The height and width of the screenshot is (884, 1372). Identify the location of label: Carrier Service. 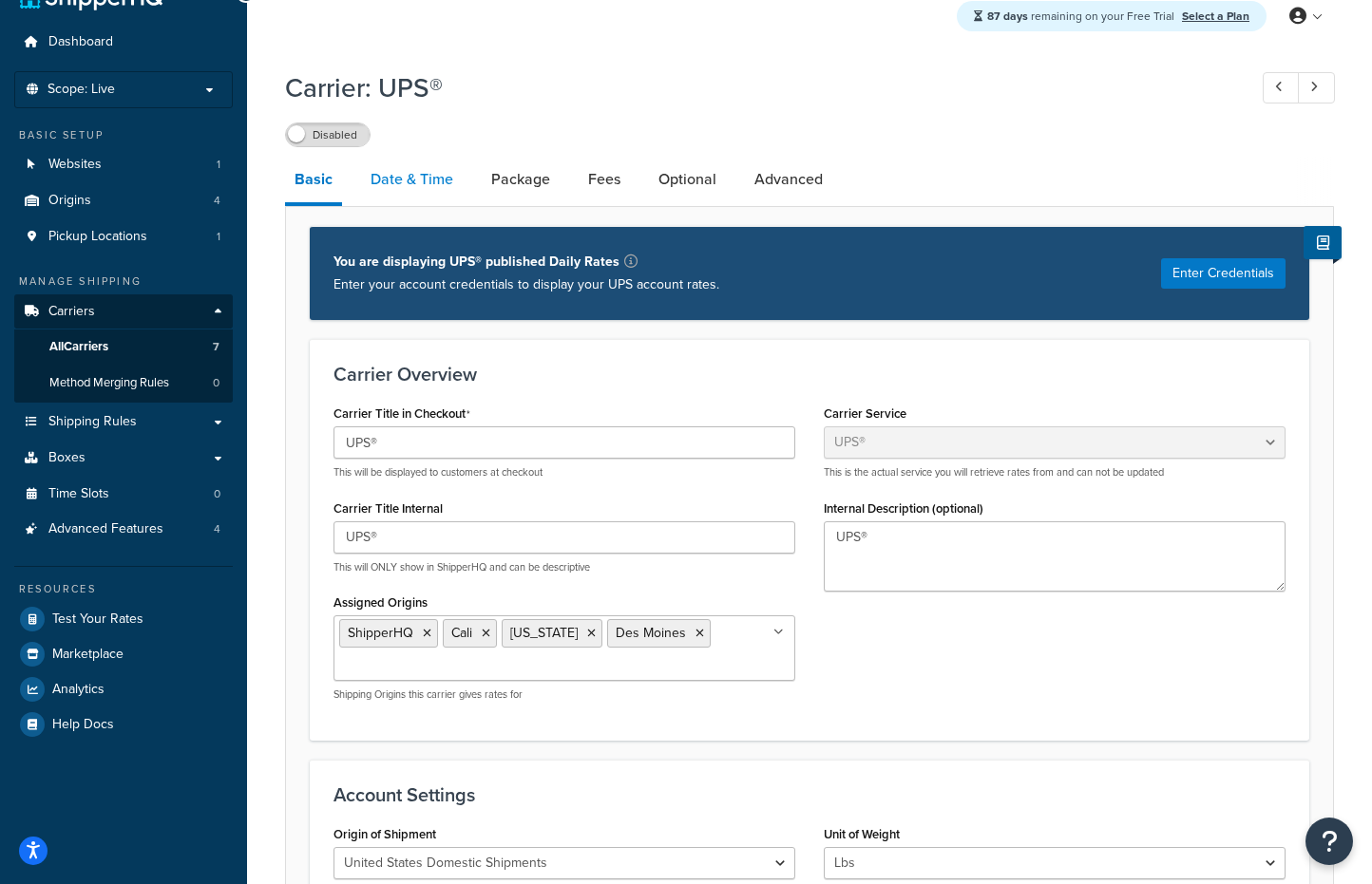
(865, 413).